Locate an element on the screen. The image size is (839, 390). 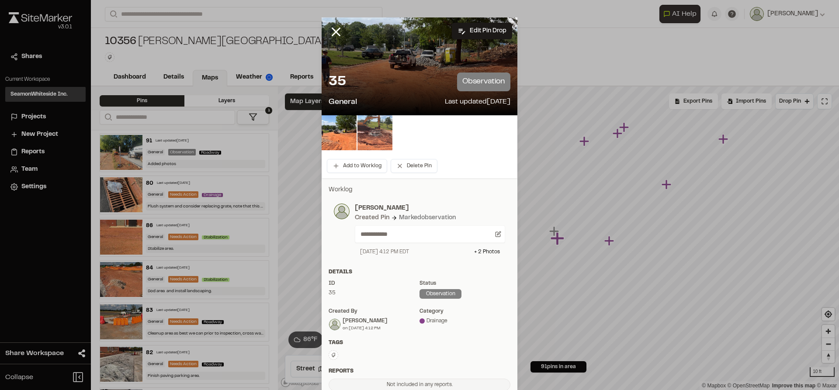
div: Details is located at coordinates (419, 272).